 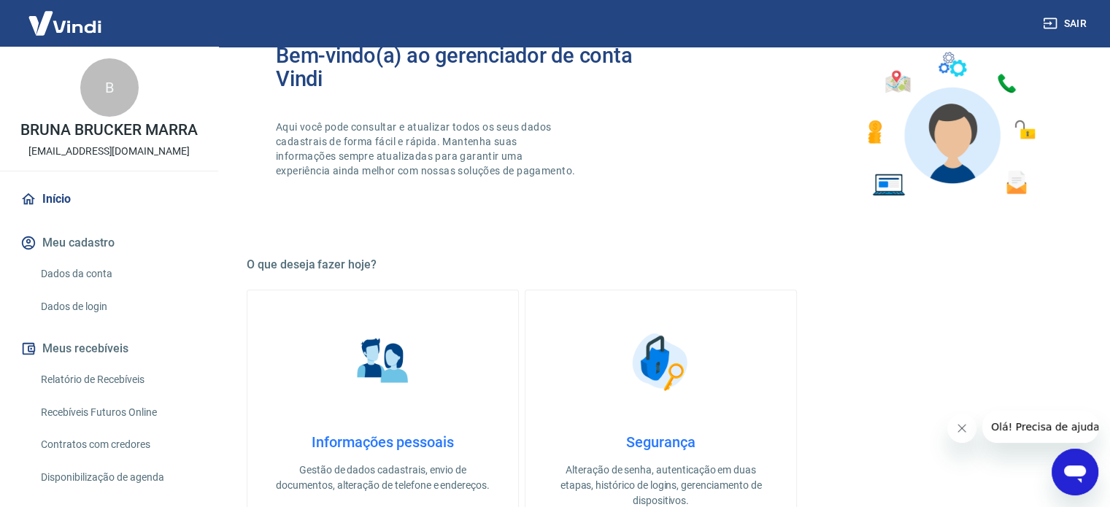 I want to click on button: Meu cadastro, so click(x=109, y=243).